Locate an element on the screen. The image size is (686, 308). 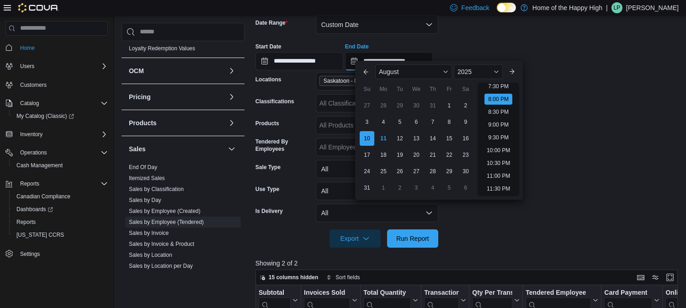
li: 10:30 PM is located at coordinates (498, 163).